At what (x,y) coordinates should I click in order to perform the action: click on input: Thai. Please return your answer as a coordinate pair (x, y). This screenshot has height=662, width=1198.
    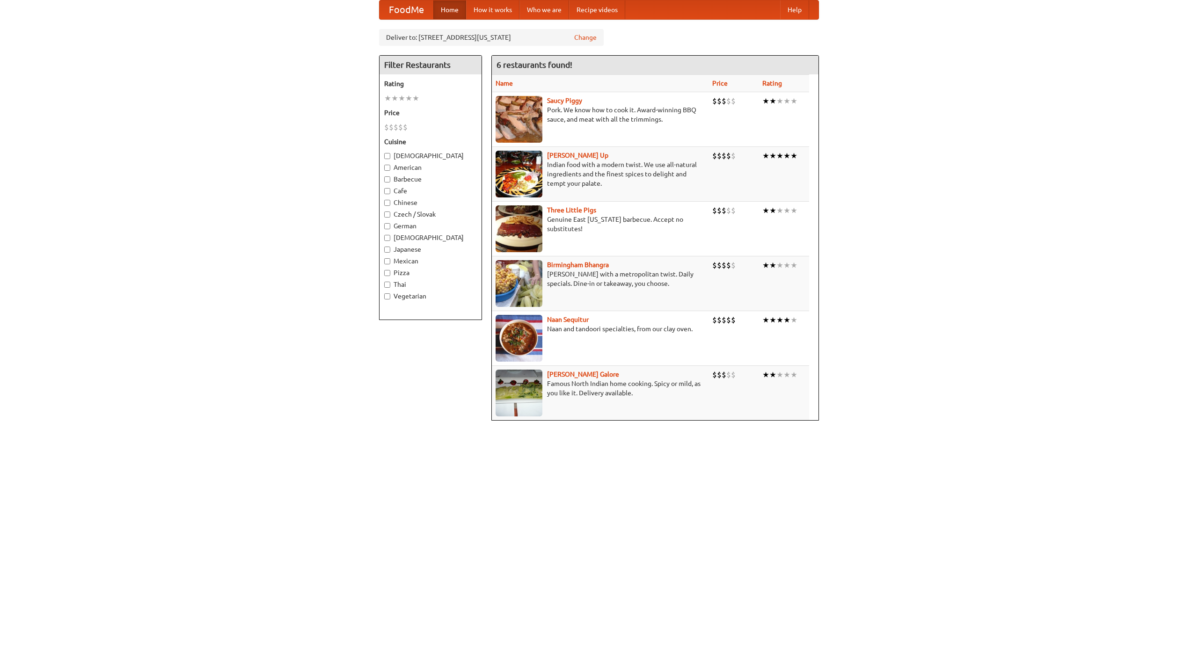
    Looking at the image, I should click on (387, 284).